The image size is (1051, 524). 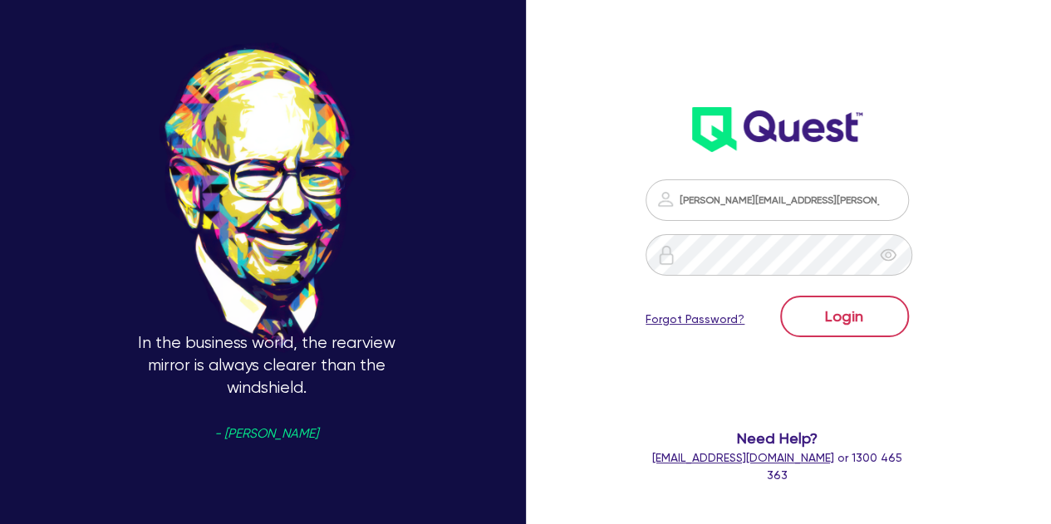 I want to click on span: Need Help?, so click(x=777, y=438).